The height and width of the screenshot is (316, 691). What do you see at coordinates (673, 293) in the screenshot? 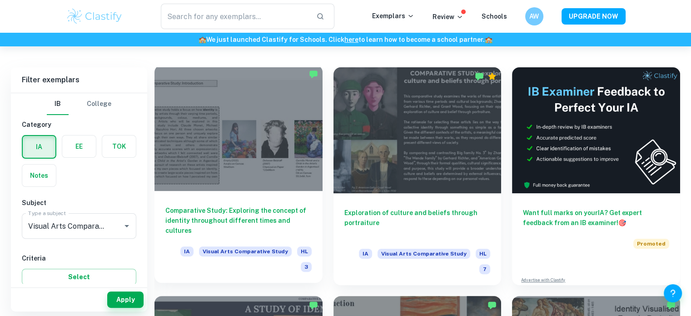
I see `button: Help and Feedback` at bounding box center [673, 293].